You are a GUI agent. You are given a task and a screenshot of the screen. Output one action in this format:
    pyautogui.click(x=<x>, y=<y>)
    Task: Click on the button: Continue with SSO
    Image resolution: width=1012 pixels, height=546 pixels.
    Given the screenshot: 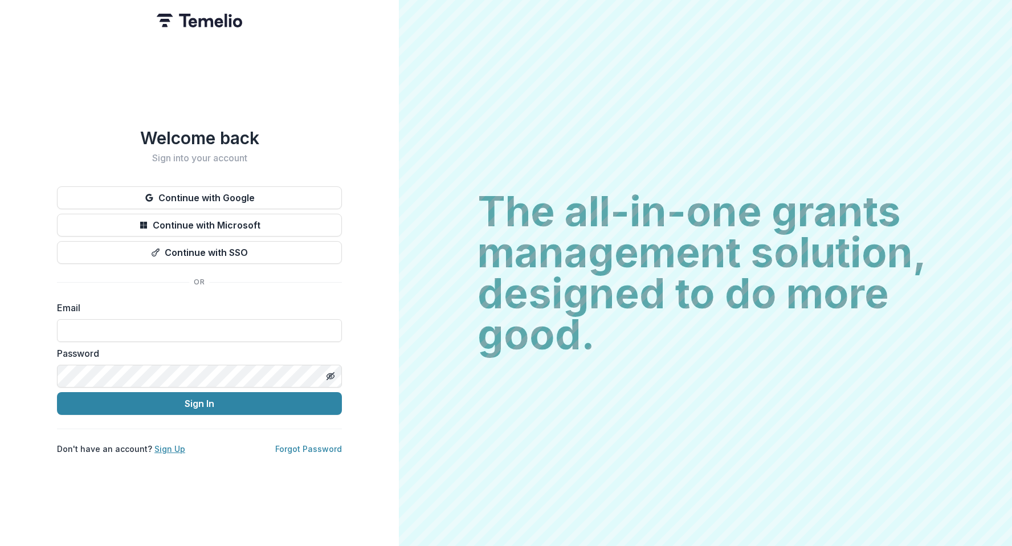 What is the action you would take?
    pyautogui.click(x=199, y=252)
    